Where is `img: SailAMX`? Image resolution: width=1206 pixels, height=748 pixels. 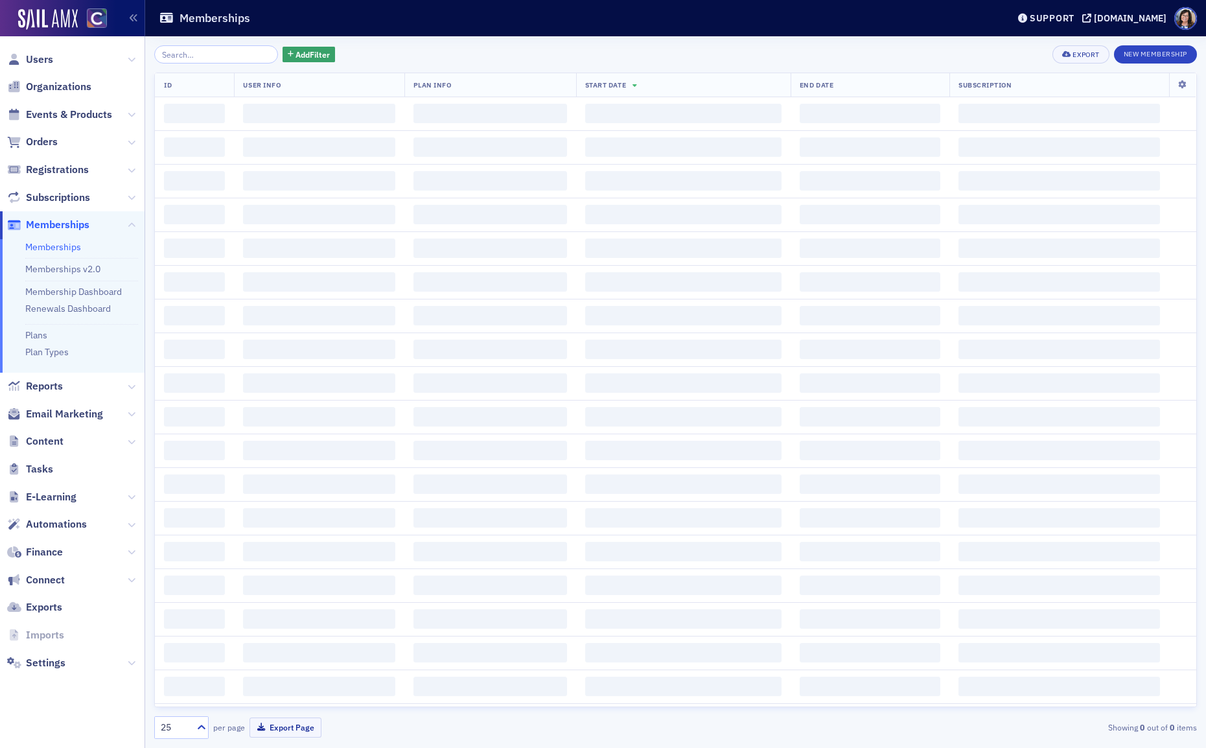
img: SailAMX is located at coordinates (97, 18).